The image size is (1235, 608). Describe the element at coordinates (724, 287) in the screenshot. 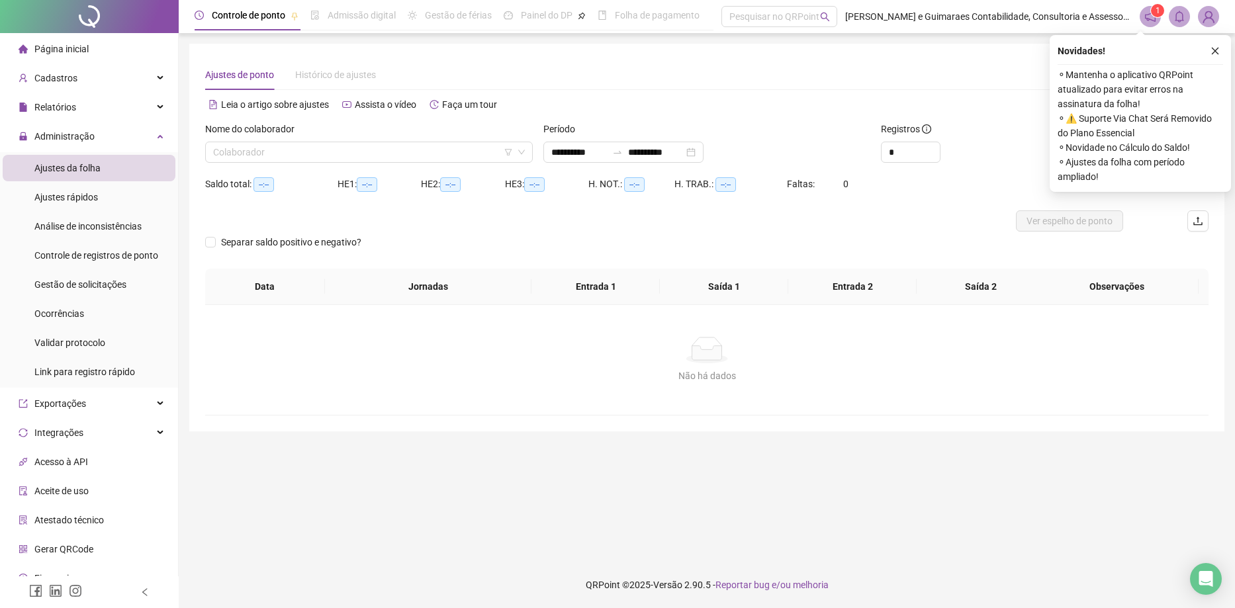

I see `th: Saída 1` at that location.